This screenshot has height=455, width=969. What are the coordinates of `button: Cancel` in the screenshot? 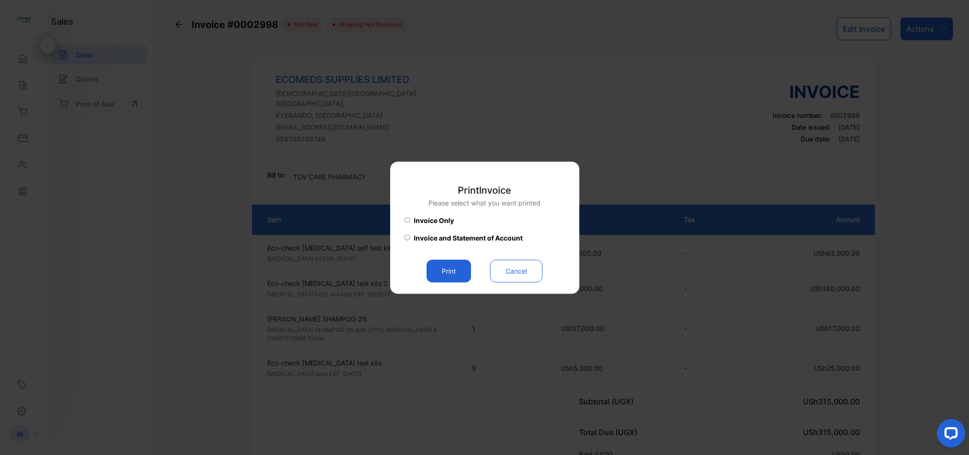 It's located at (516, 271).